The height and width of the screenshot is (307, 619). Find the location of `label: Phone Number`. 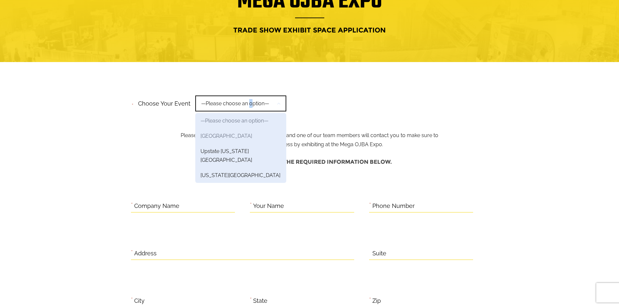

label: Phone Number is located at coordinates (393, 206).